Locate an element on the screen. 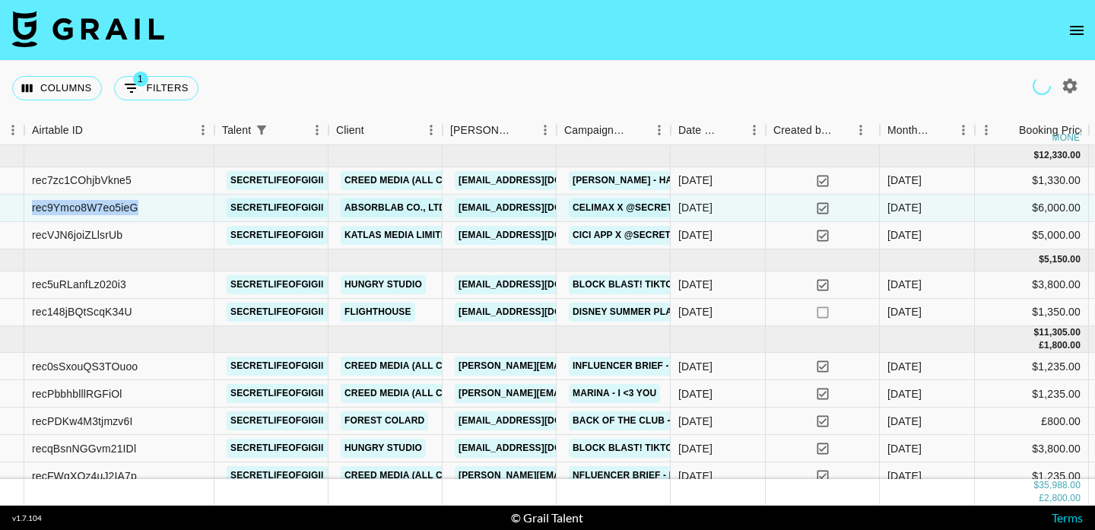 This screenshot has width=1095, height=530. a: Flighthouse is located at coordinates (378, 312).